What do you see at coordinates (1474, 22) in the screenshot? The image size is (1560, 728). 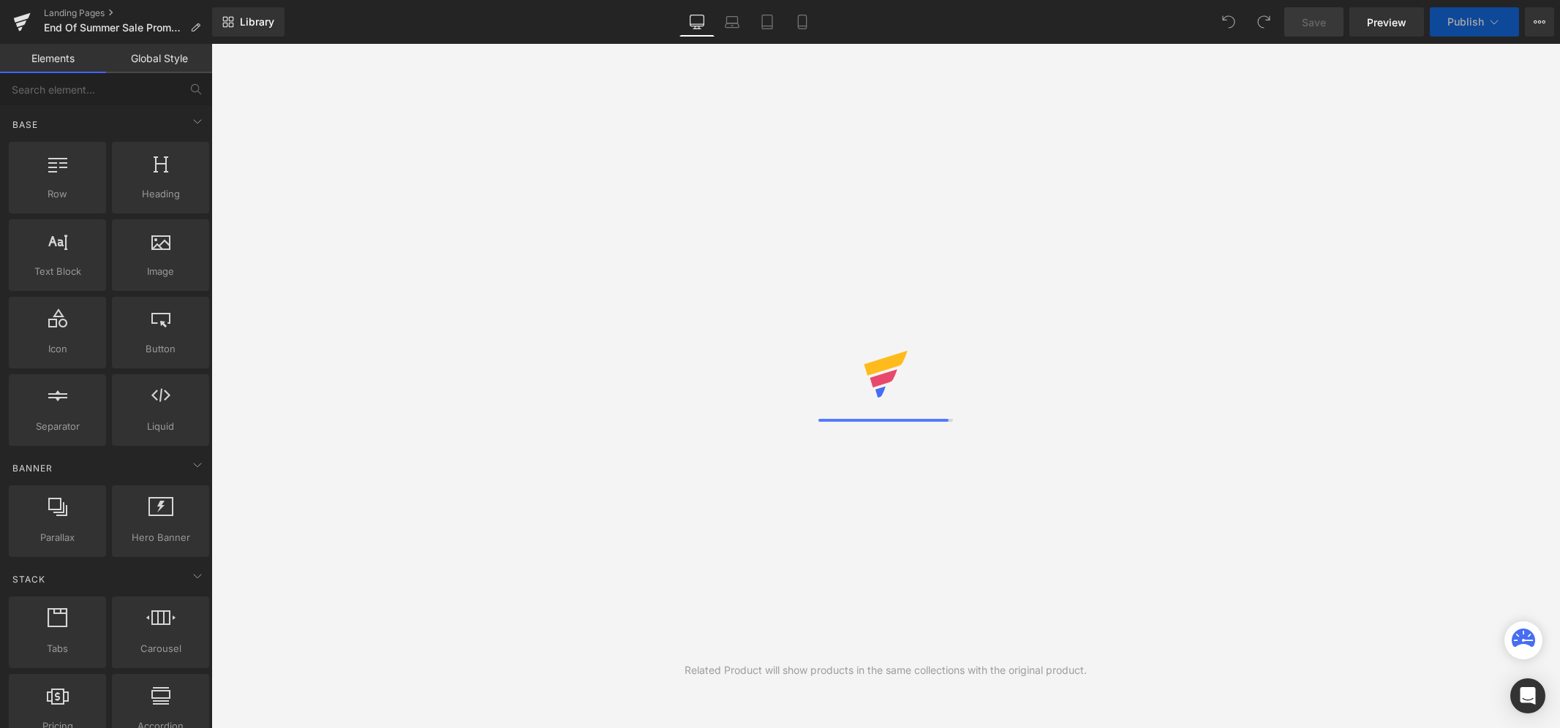 I see `button: Publish` at bounding box center [1474, 22].